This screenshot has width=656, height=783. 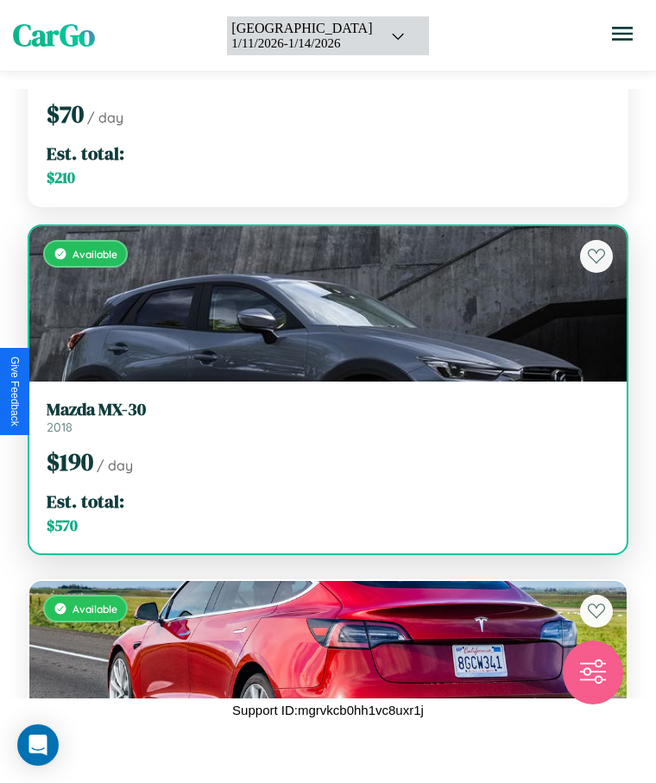 I want to click on span: $ 210, so click(x=60, y=178).